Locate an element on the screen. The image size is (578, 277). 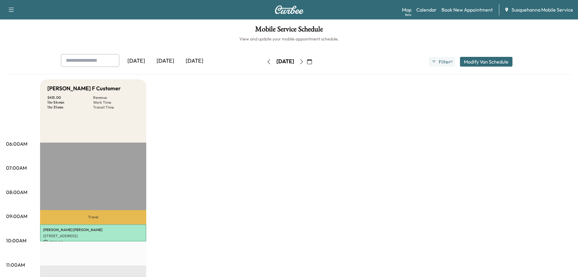
p: Transit Time is located at coordinates (116, 107).